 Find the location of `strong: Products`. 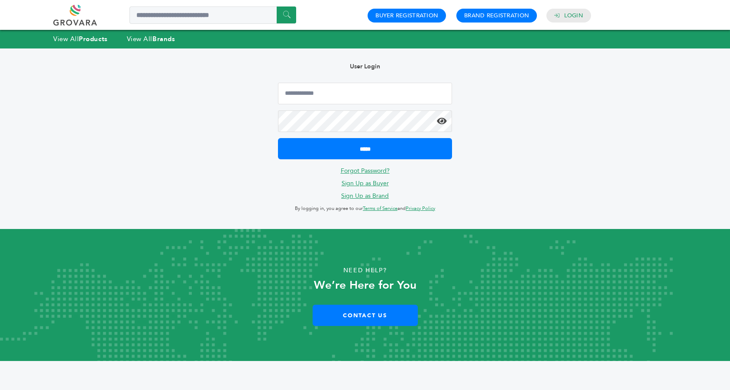

strong: Products is located at coordinates (93, 39).